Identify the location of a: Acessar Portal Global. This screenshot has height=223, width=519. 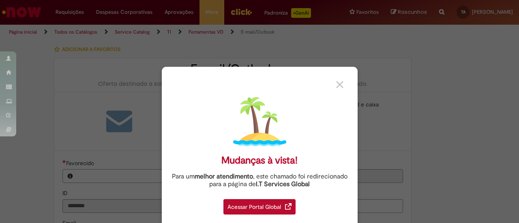
(259, 205).